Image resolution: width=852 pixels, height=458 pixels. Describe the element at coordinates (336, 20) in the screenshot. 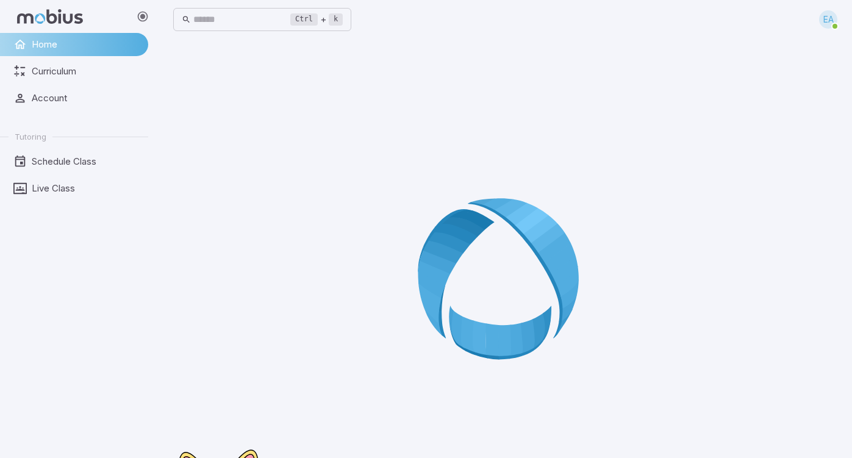

I see `kbd: k` at that location.